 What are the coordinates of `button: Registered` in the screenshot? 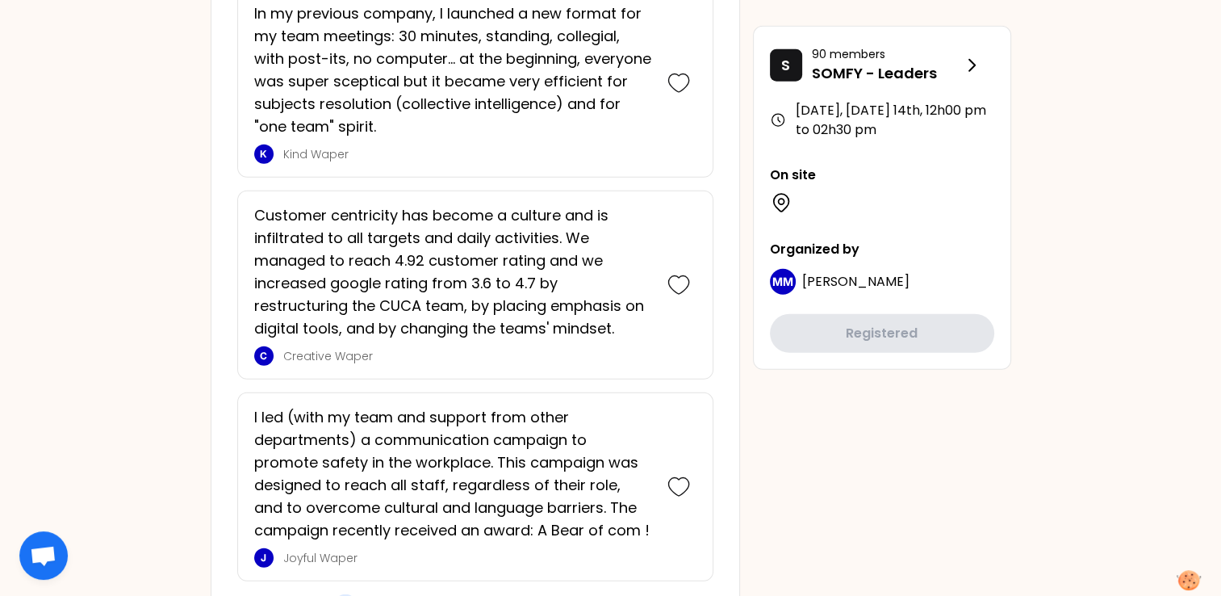 It's located at (882, 333).